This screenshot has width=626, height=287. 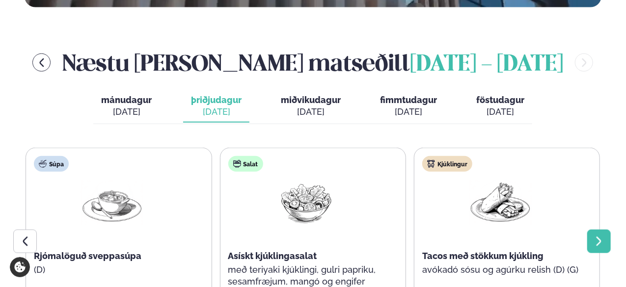 What do you see at coordinates (583, 62) in the screenshot?
I see `button: menu-btn-right` at bounding box center [583, 62].